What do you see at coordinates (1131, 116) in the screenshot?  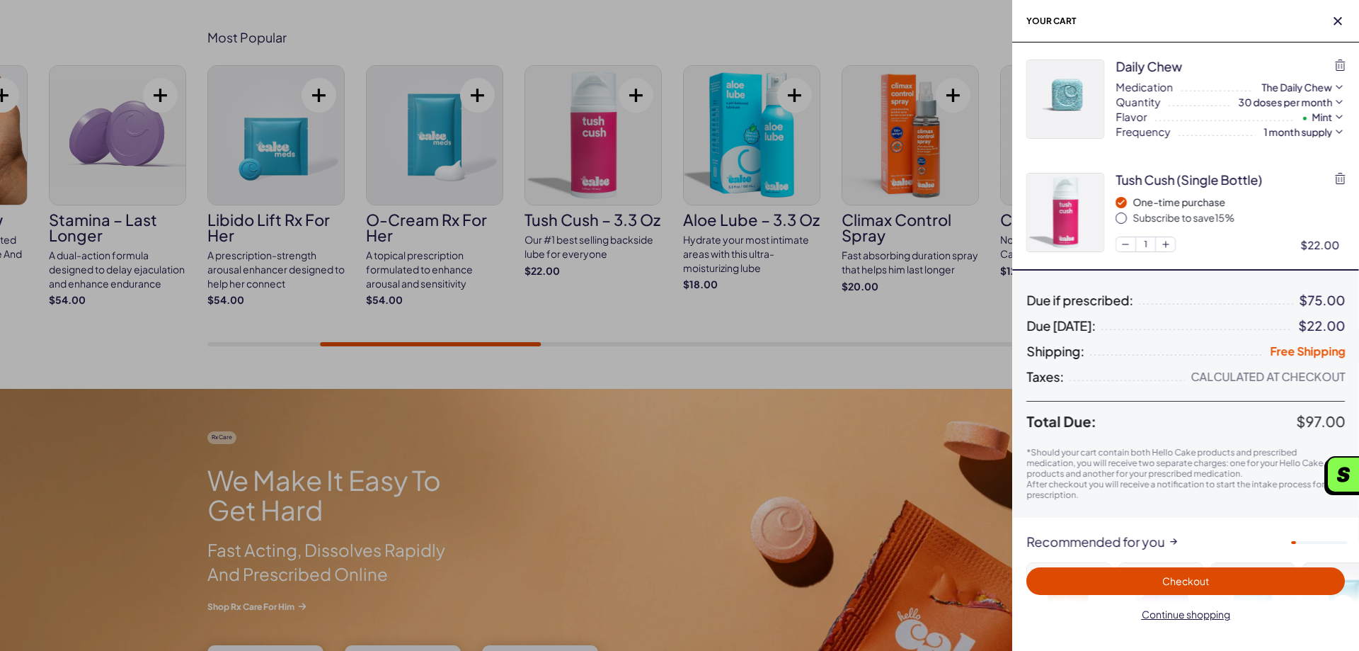 I see `span: Flavor` at bounding box center [1131, 116].